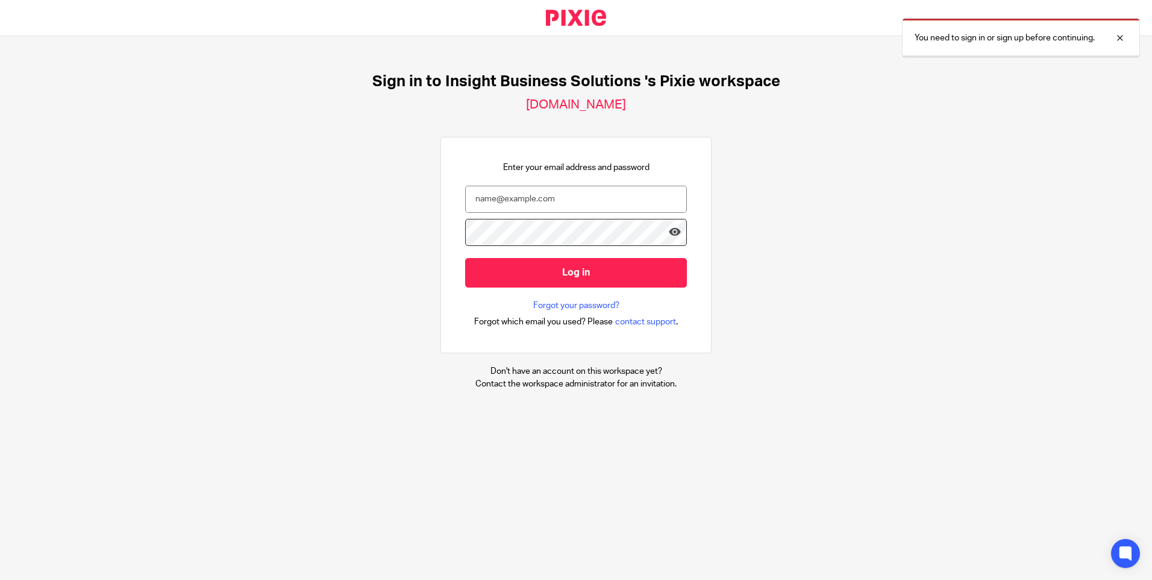 The width and height of the screenshot is (1152, 580). What do you see at coordinates (576, 371) in the screenshot?
I see `p: Don't have an account on this workspace yet?` at bounding box center [576, 371].